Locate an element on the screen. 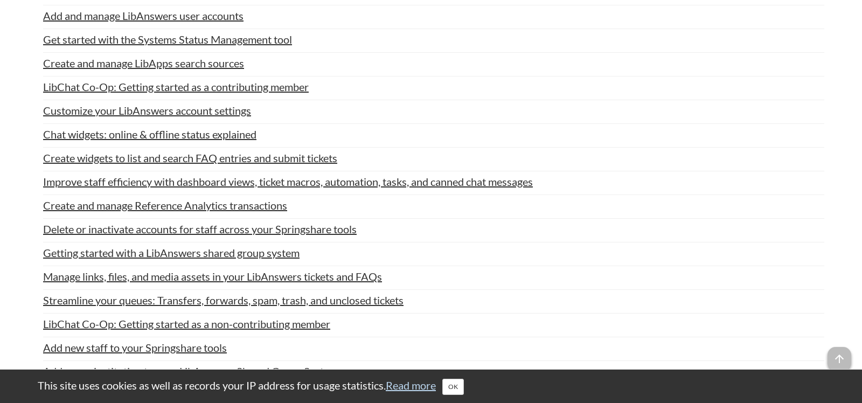 Image resolution: width=862 pixels, height=403 pixels. div: This site uses cookies as well as records your IP address for usage statistics. is located at coordinates (431, 386).